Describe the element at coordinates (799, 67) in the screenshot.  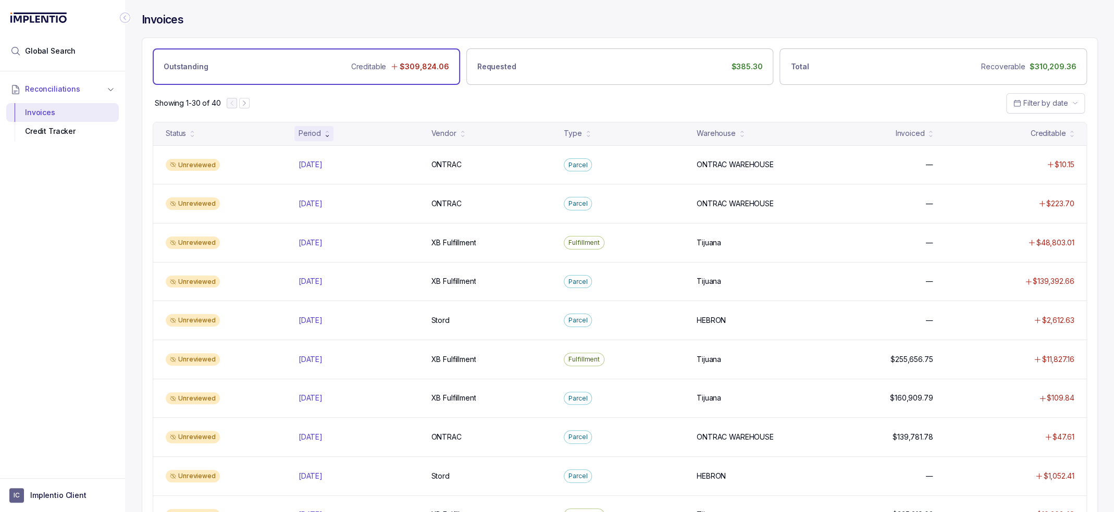
I see `p: Total` at that location.